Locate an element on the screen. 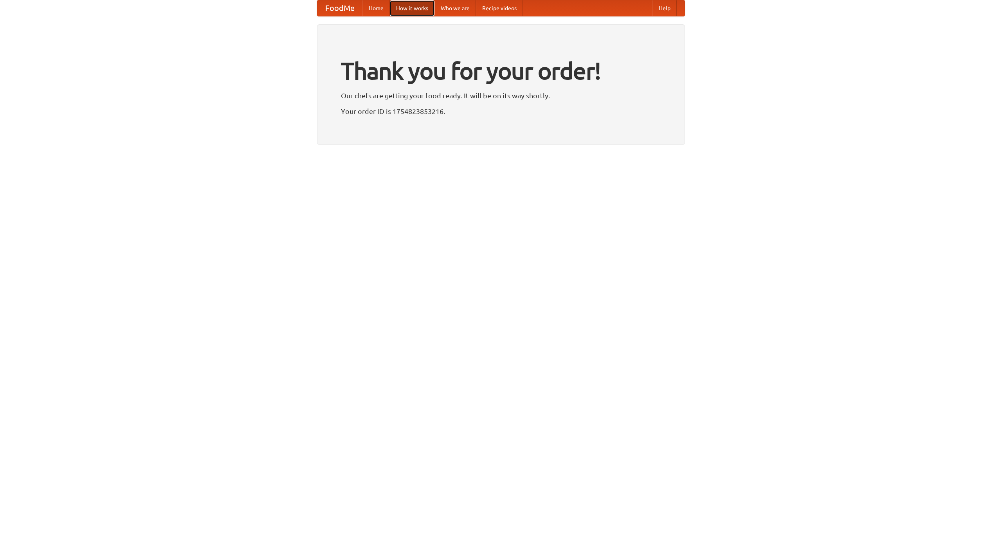 Image resolution: width=1002 pixels, height=554 pixels. a: FoodMe is located at coordinates (340, 8).